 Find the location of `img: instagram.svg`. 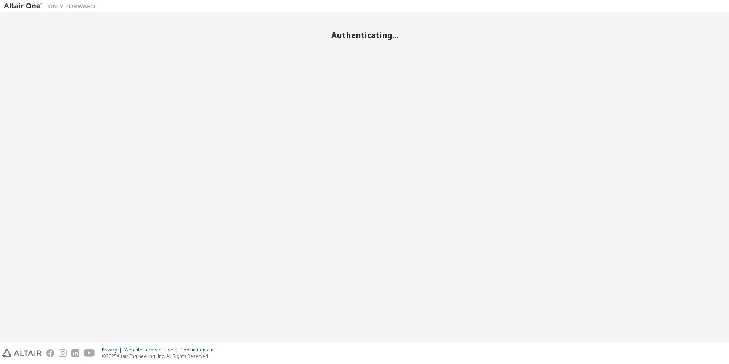

img: instagram.svg is located at coordinates (63, 353).